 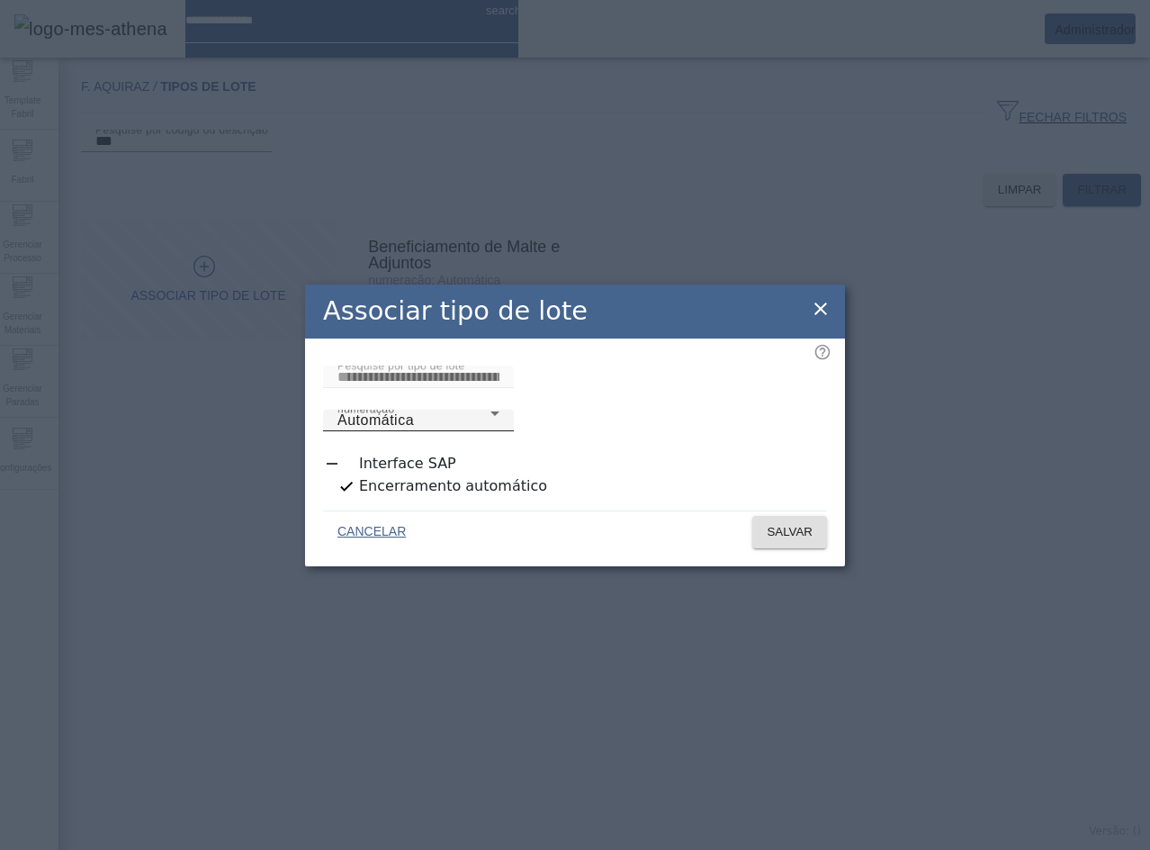 I want to click on span: CANCELAR, so click(x=372, y=532).